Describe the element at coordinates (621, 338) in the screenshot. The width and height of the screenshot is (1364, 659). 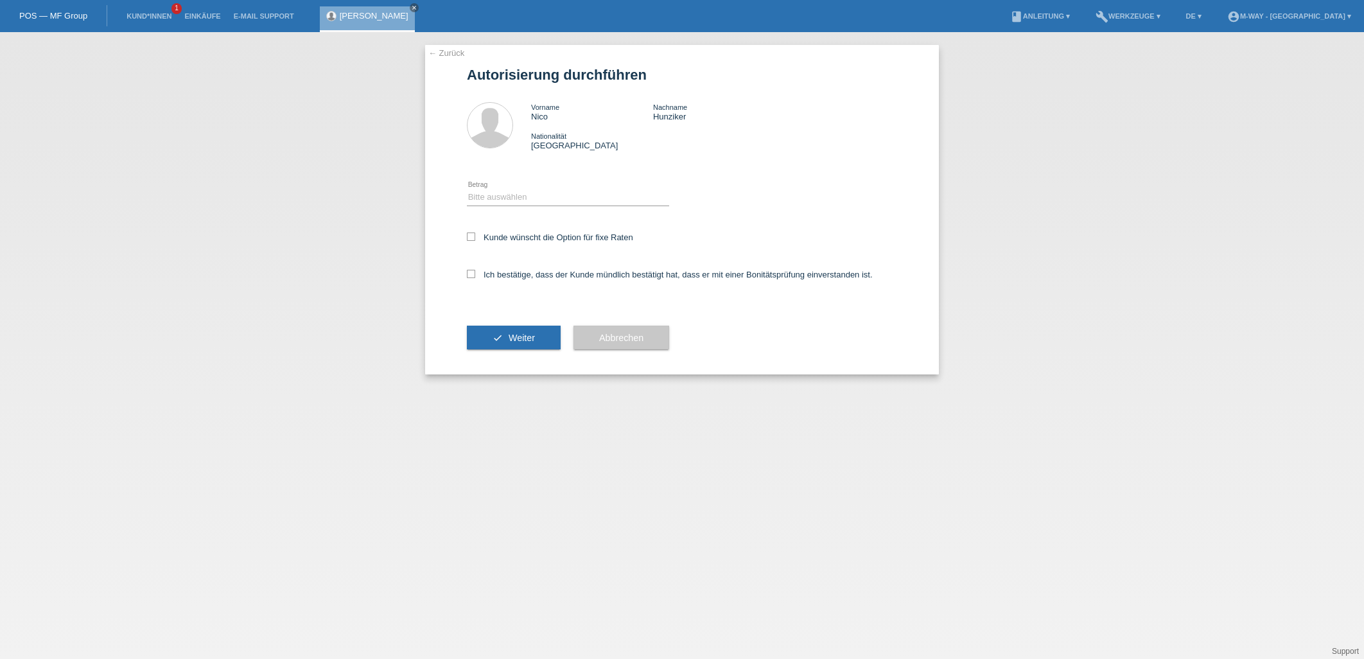
I see `button: Abbrechen` at that location.